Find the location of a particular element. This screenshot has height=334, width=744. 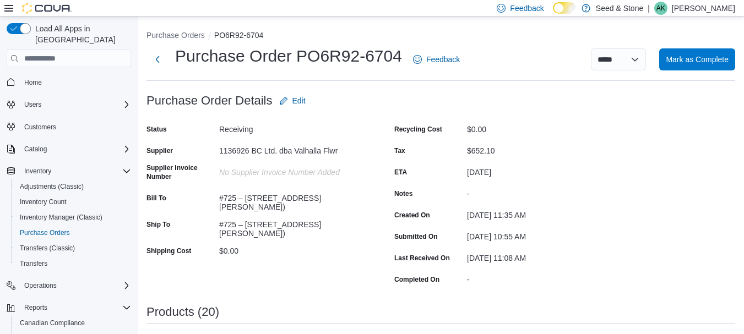

button: Purchase Orders is located at coordinates (176, 35).